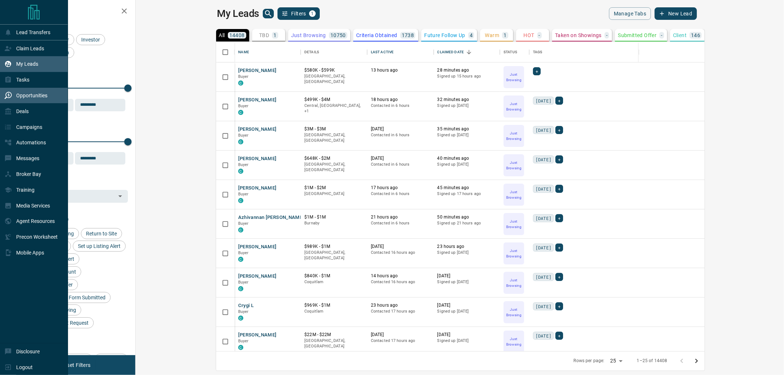 Image resolution: width=784 pixels, height=375 pixels. Describe the element at coordinates (467, 223) in the screenshot. I see `p: Signed up 21 hours ago` at that location.